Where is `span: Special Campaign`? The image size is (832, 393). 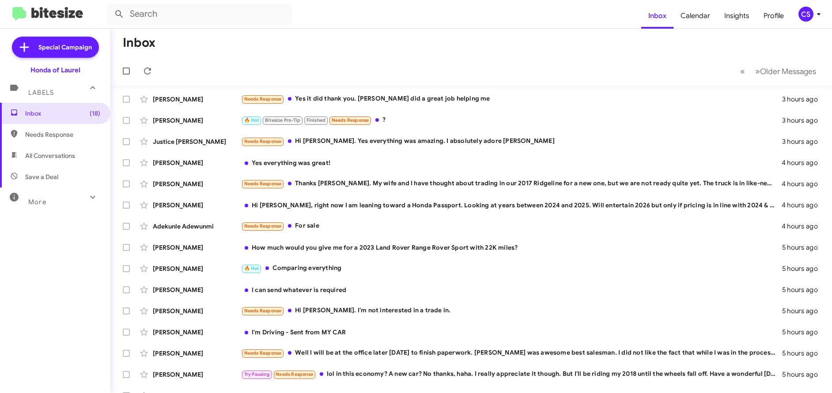 span: Special Campaign is located at coordinates (65, 47).